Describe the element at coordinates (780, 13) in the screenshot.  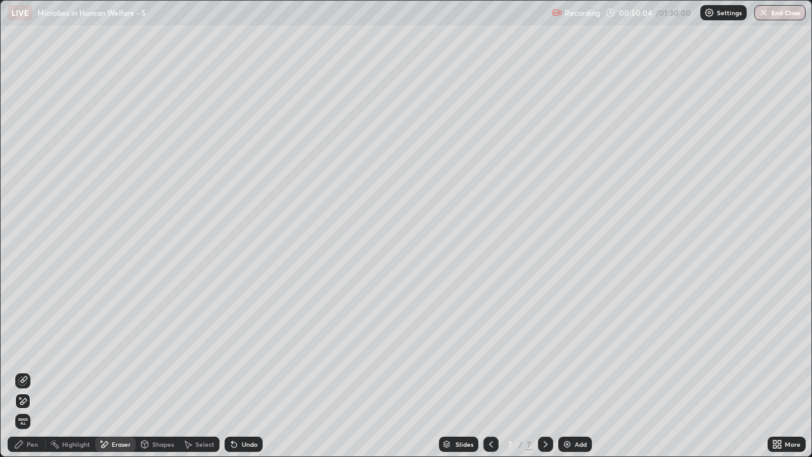
I see `button: End Class` at that location.